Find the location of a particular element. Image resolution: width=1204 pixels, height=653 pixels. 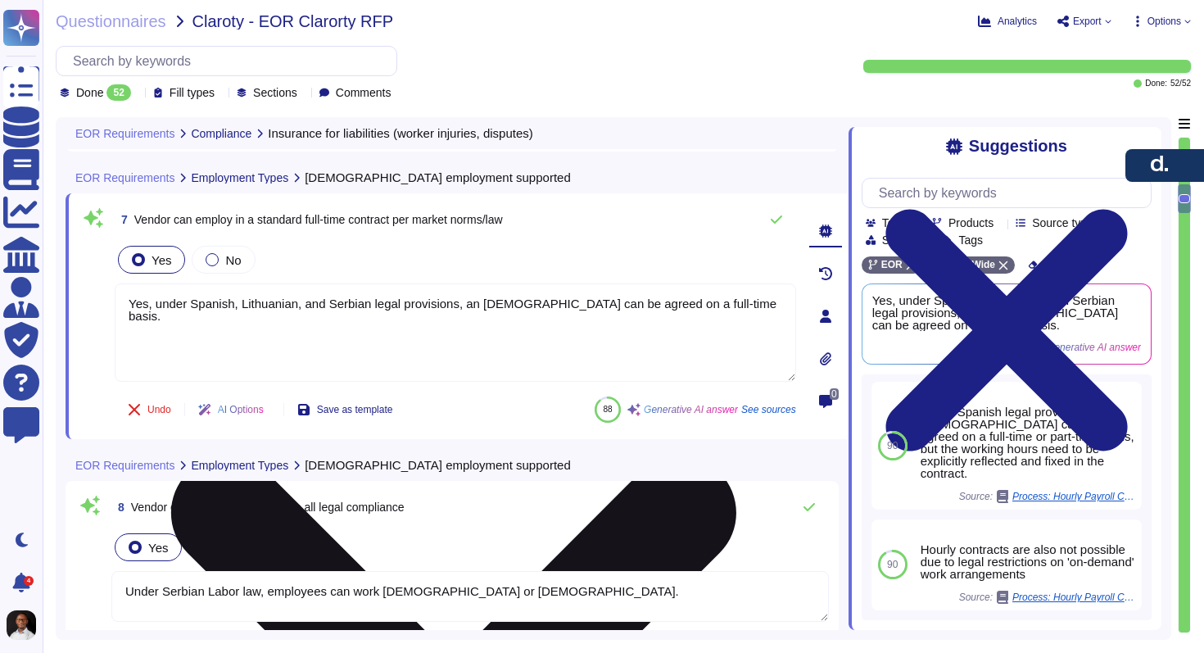

span: Claroty - EOR Clarorty RFP is located at coordinates (293, 21).